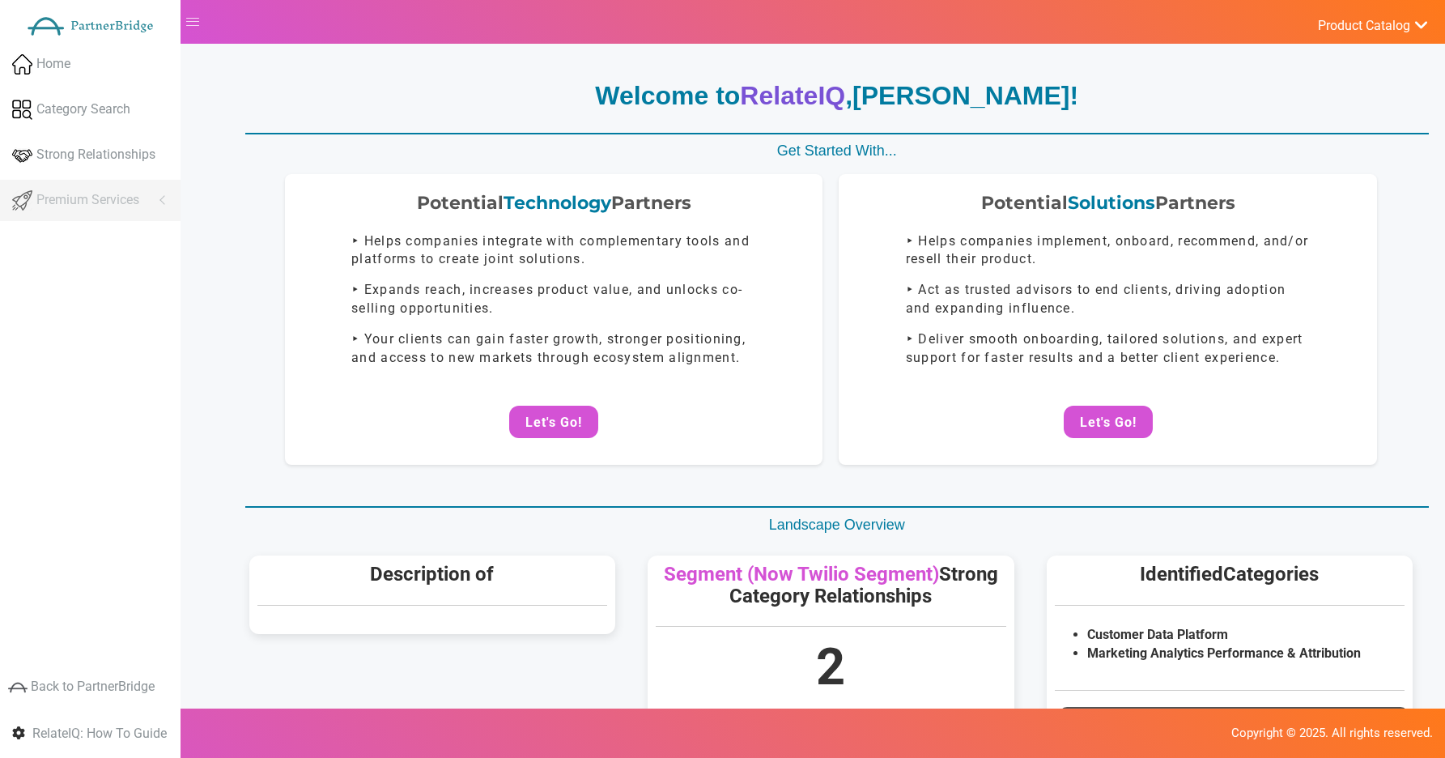 This screenshot has width=1445, height=758. Describe the element at coordinates (53, 64) in the screenshot. I see `span: Home` at that location.